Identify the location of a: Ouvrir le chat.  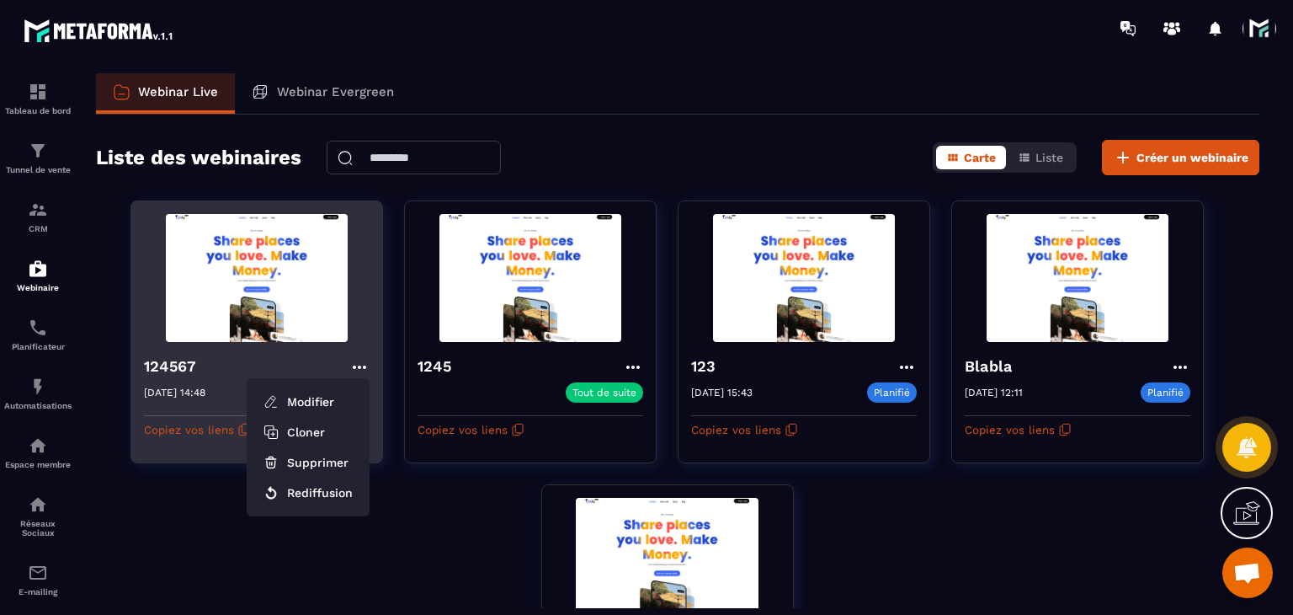
(1248, 573).